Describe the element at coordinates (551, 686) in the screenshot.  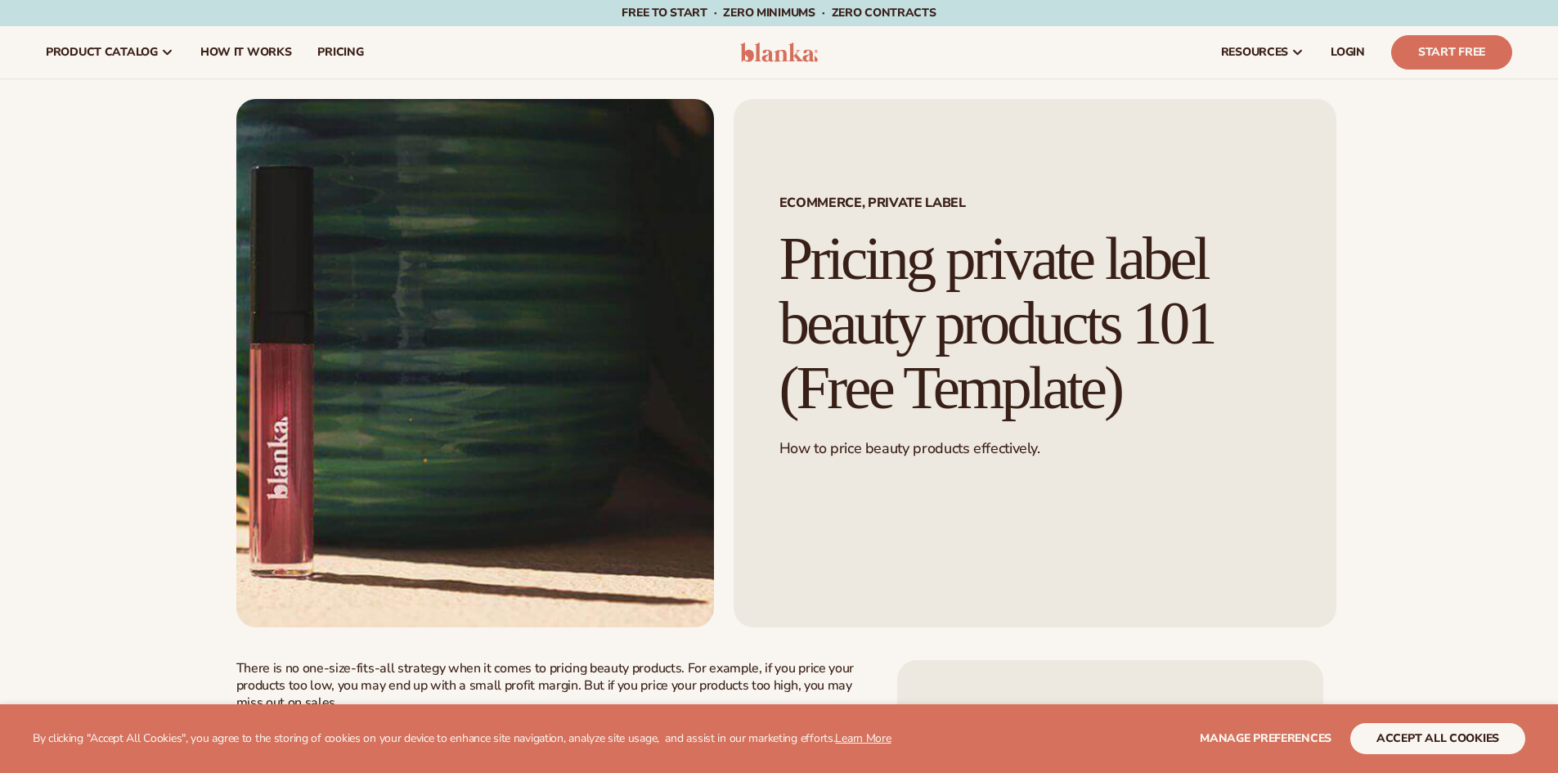
I see `p: There is no one-size-fits-all strategy when it comes to pricing beauty products. For example, if ...` at that location.